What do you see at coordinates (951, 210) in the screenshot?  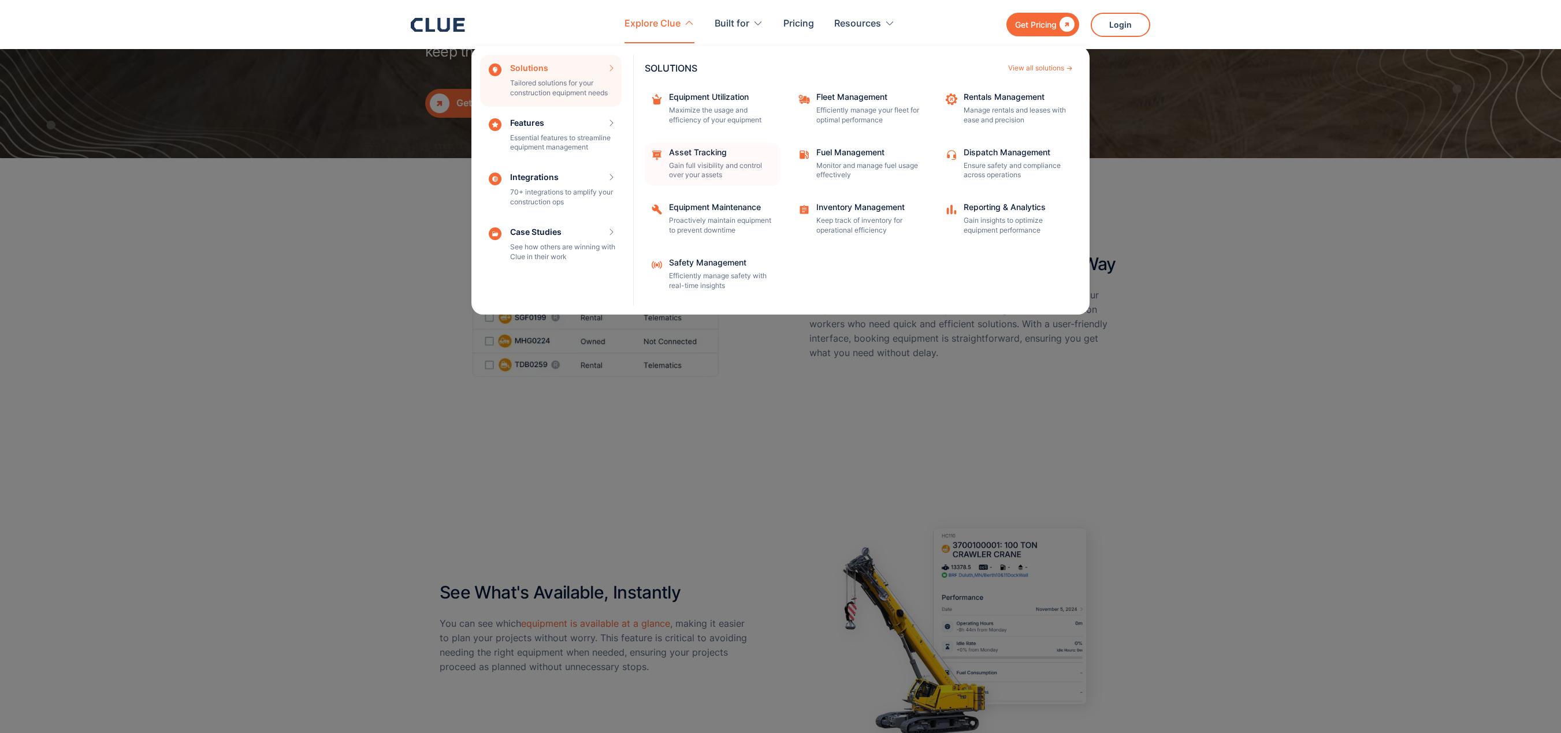 I see `img: analytics icon` at bounding box center [951, 210].